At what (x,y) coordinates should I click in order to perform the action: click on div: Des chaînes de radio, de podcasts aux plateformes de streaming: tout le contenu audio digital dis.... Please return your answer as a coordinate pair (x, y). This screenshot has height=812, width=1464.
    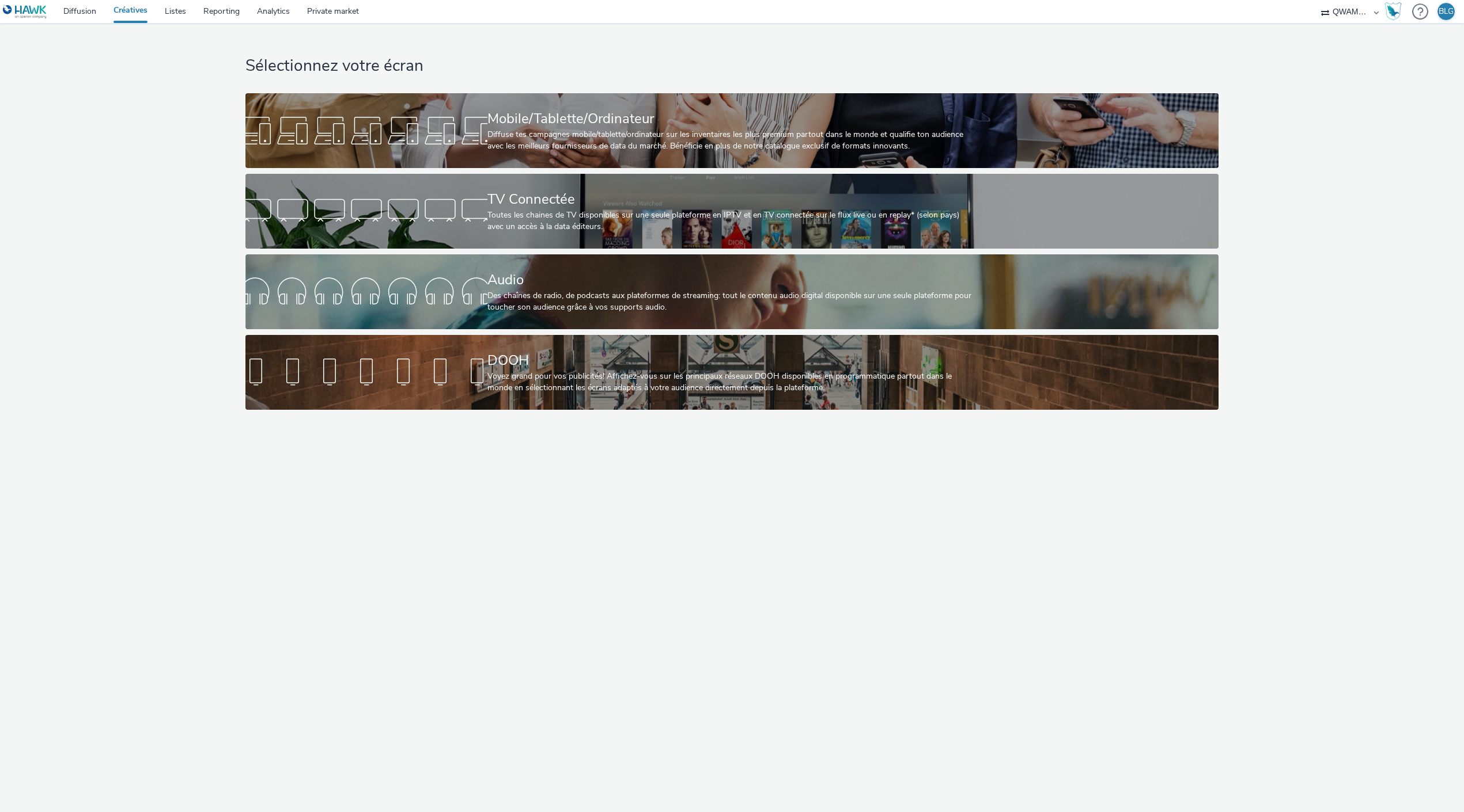
    Looking at the image, I should click on (730, 302).